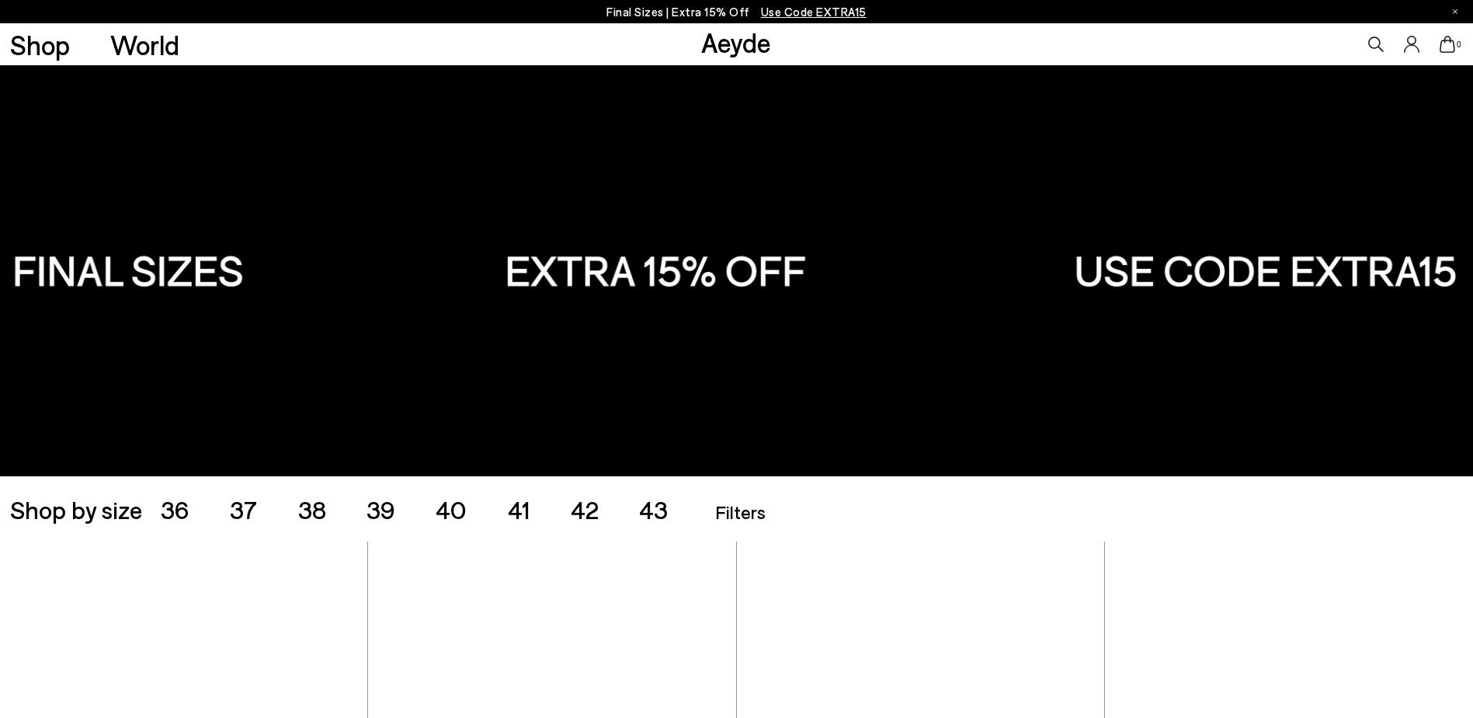  I want to click on span: 43, so click(653, 509).